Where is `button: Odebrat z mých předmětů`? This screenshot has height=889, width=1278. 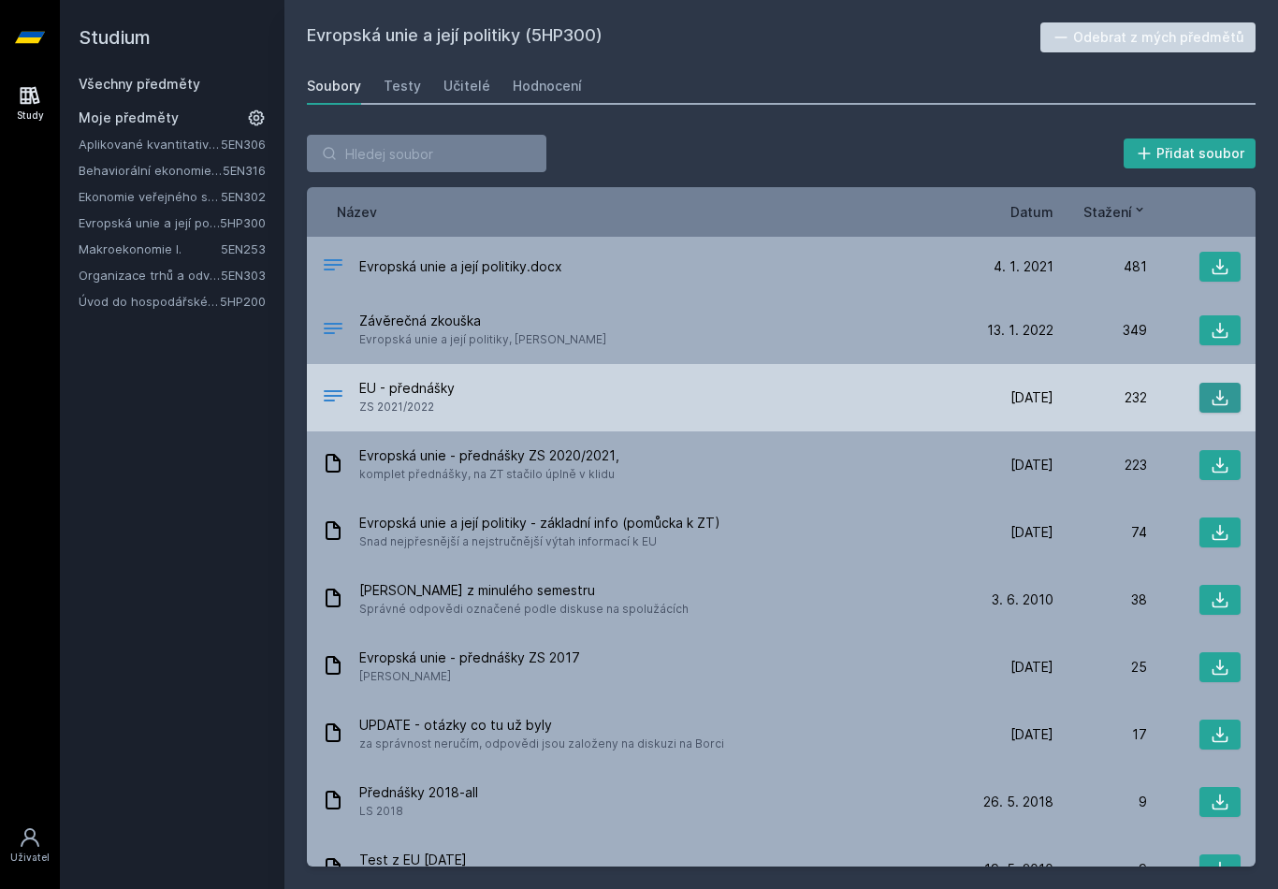 button: Odebrat z mých předmětů is located at coordinates (1148, 37).